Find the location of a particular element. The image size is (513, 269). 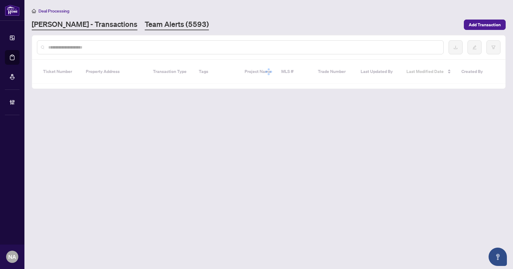

span: home is located at coordinates (34, 11).